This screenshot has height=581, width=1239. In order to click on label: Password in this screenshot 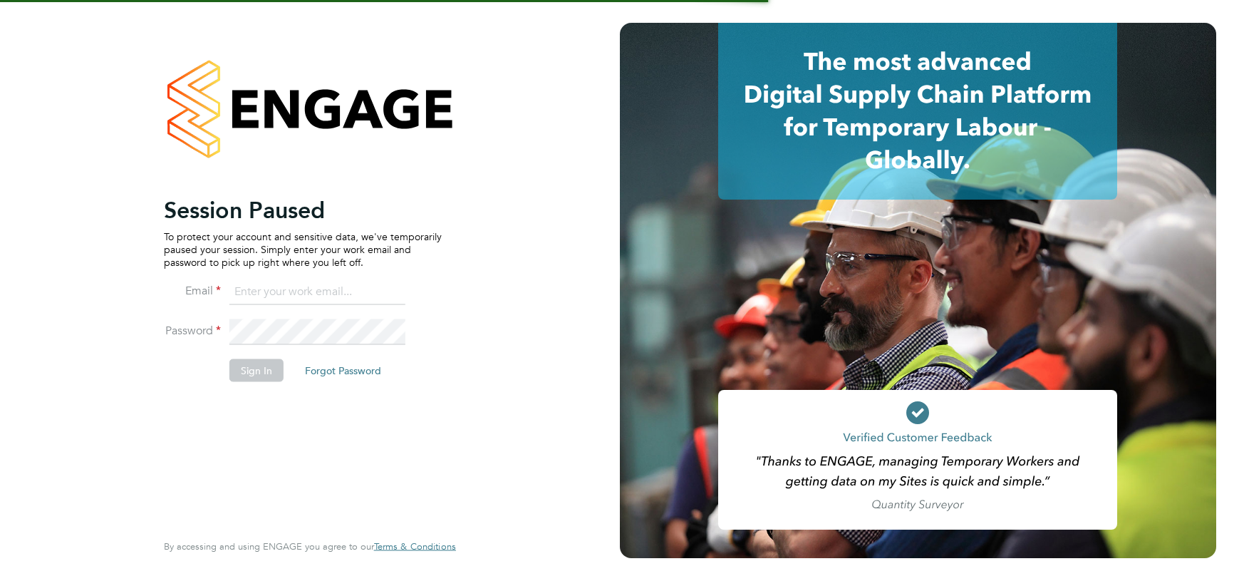, I will do `click(192, 330)`.